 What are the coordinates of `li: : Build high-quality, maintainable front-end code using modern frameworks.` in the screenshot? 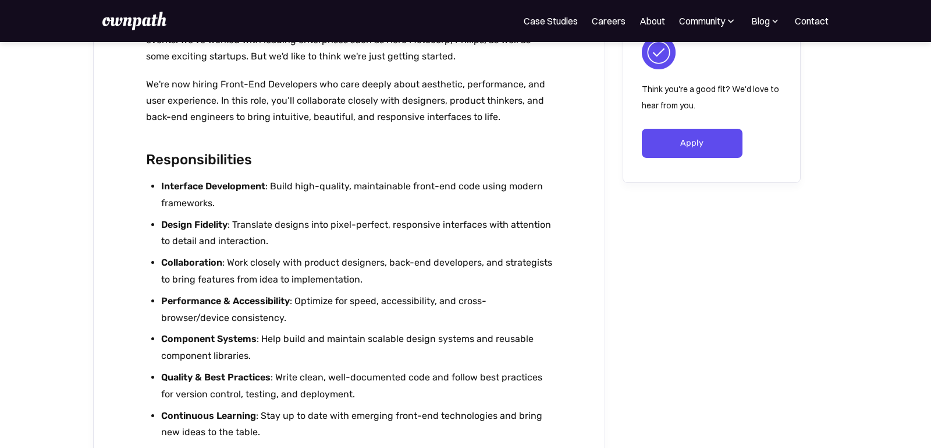 It's located at (357, 195).